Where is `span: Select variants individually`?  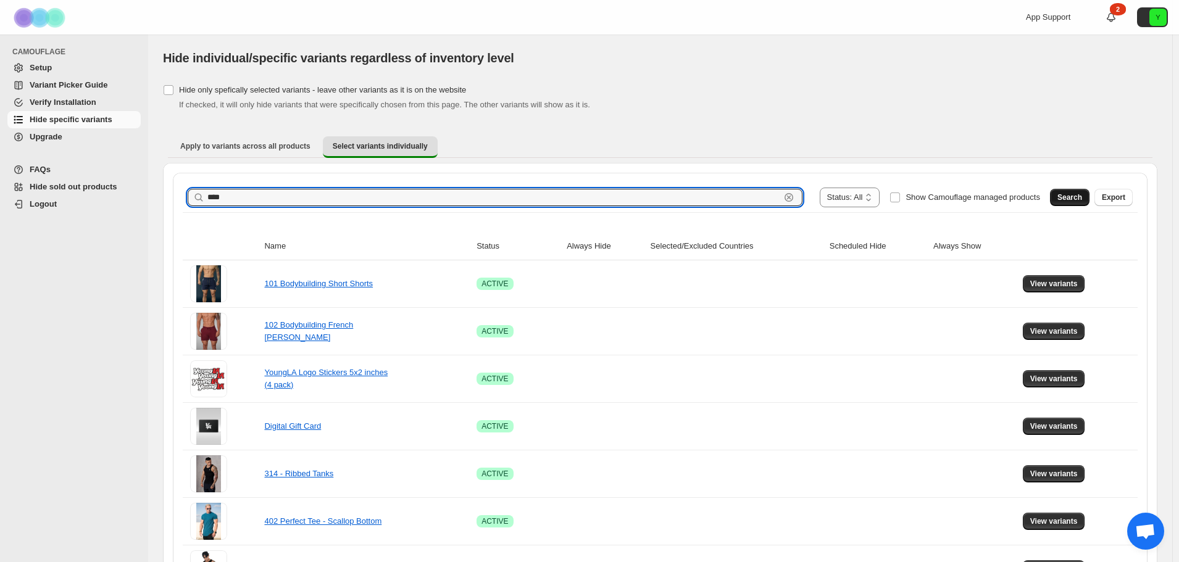 span: Select variants individually is located at coordinates (380, 146).